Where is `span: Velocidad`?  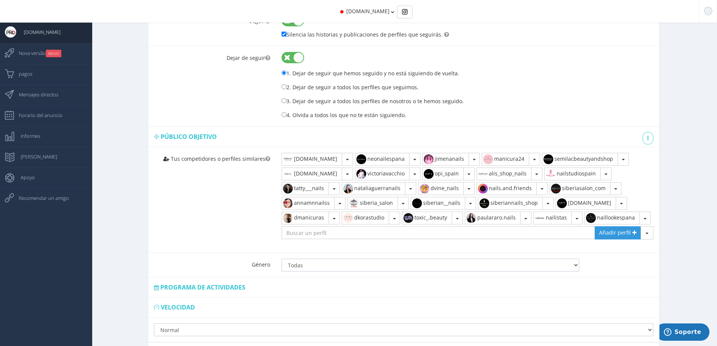
span: Velocidad is located at coordinates (178, 307).